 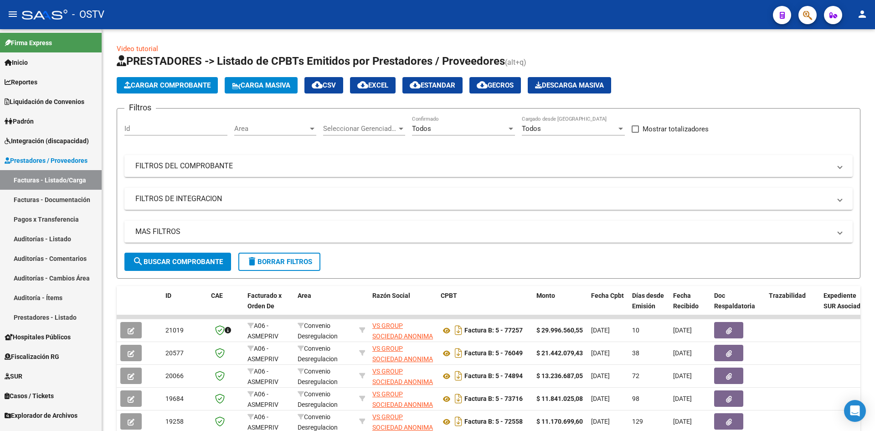 What do you see at coordinates (792, 306) in the screenshot?
I see `datatable-header-cell: Trazabilidad` at bounding box center [792, 306].